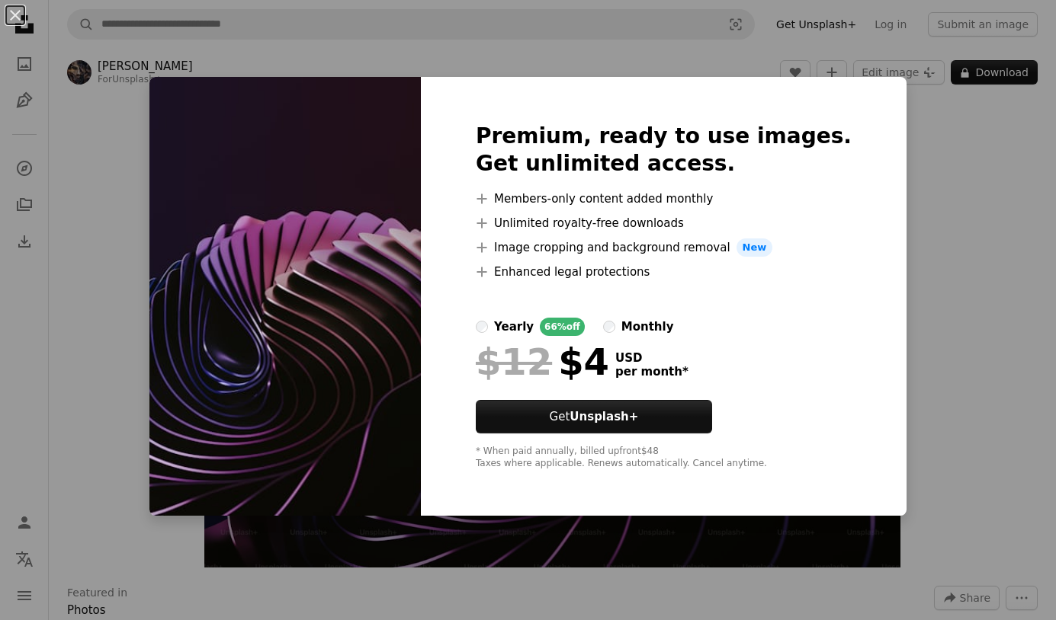 The height and width of the screenshot is (620, 1056). I want to click on div: * When paid annually, billed upfront $48 Taxes where applicable. Renews automatically. Cancel any..., so click(663, 458).